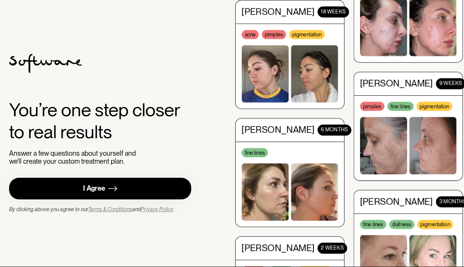 The image size is (464, 267). I want to click on div: 2 WEEKS, so click(332, 247).